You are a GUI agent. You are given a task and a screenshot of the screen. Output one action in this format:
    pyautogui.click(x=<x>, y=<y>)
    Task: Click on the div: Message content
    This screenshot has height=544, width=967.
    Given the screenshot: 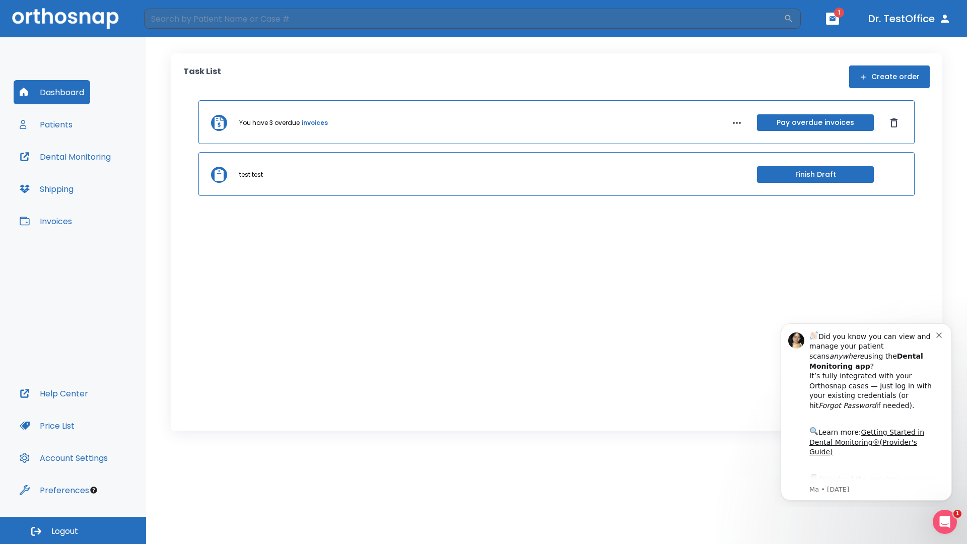 What is the action you would take?
    pyautogui.click(x=107, y=91)
    